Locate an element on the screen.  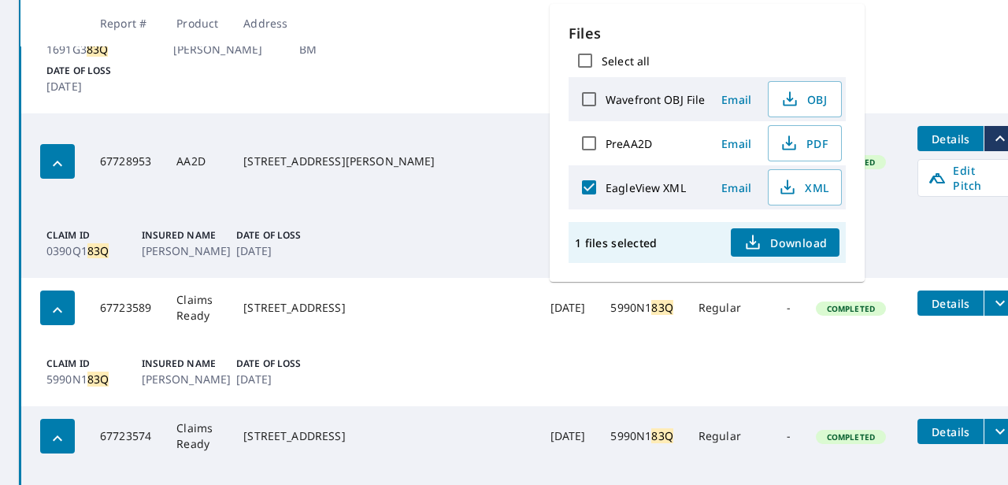
span: OBJ is located at coordinates (804, 99).